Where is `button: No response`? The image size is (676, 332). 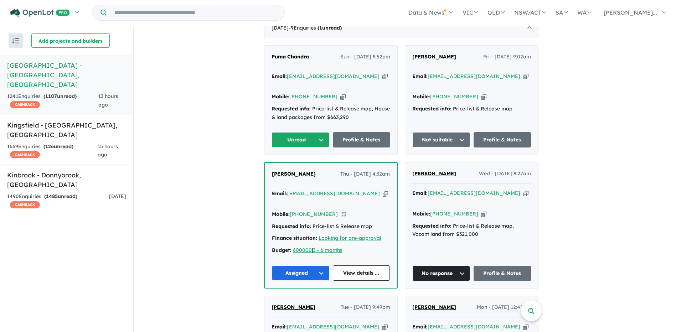 button: No response is located at coordinates (441, 273).